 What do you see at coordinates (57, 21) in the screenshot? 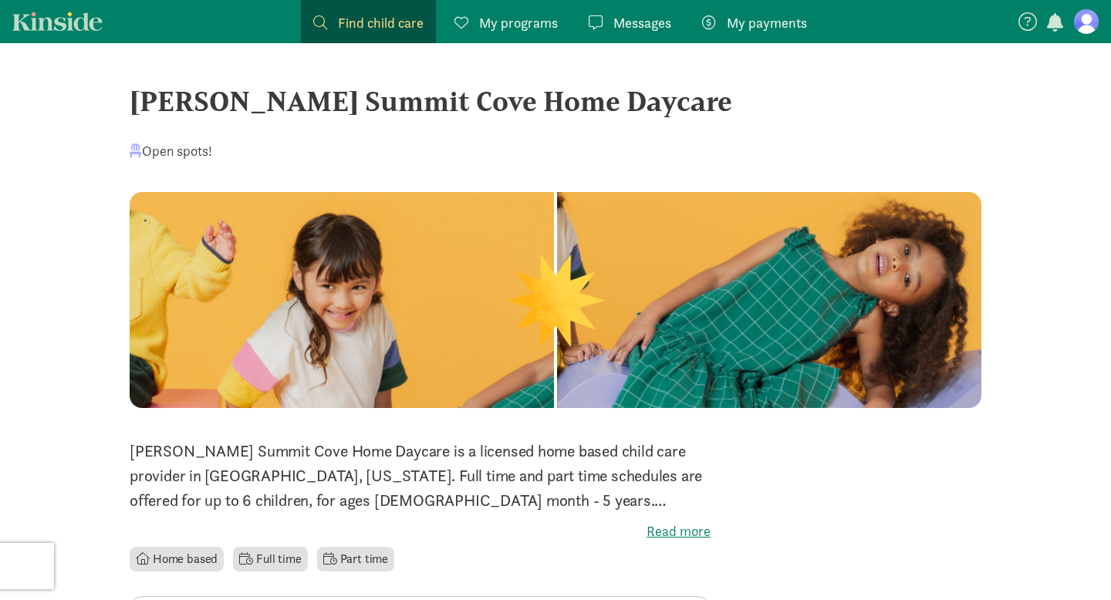
I see `a: Kinside` at bounding box center [57, 21].